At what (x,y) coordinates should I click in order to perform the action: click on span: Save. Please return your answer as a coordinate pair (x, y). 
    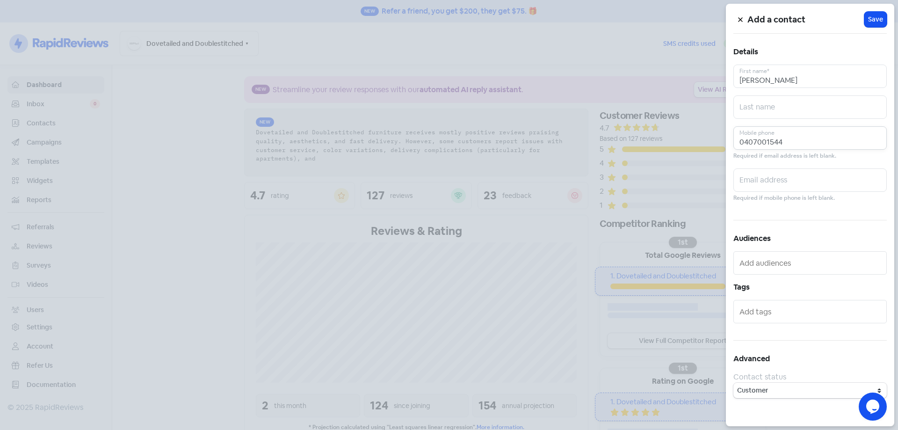
    Looking at the image, I should click on (875, 19).